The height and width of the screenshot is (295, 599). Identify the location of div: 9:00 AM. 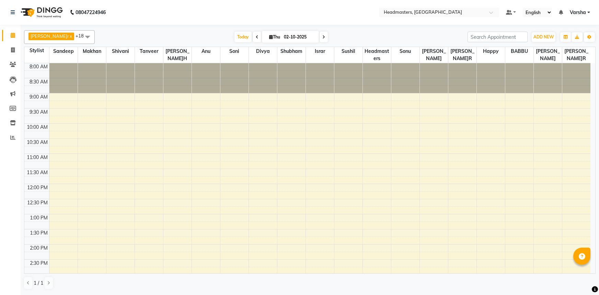
(38, 97).